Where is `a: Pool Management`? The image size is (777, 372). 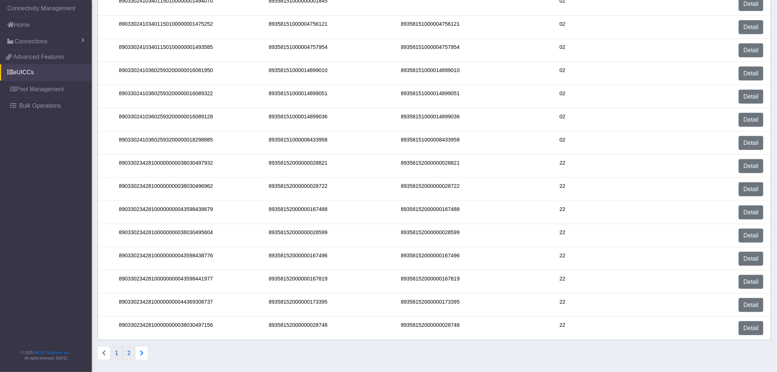 a: Pool Management is located at coordinates (47, 89).